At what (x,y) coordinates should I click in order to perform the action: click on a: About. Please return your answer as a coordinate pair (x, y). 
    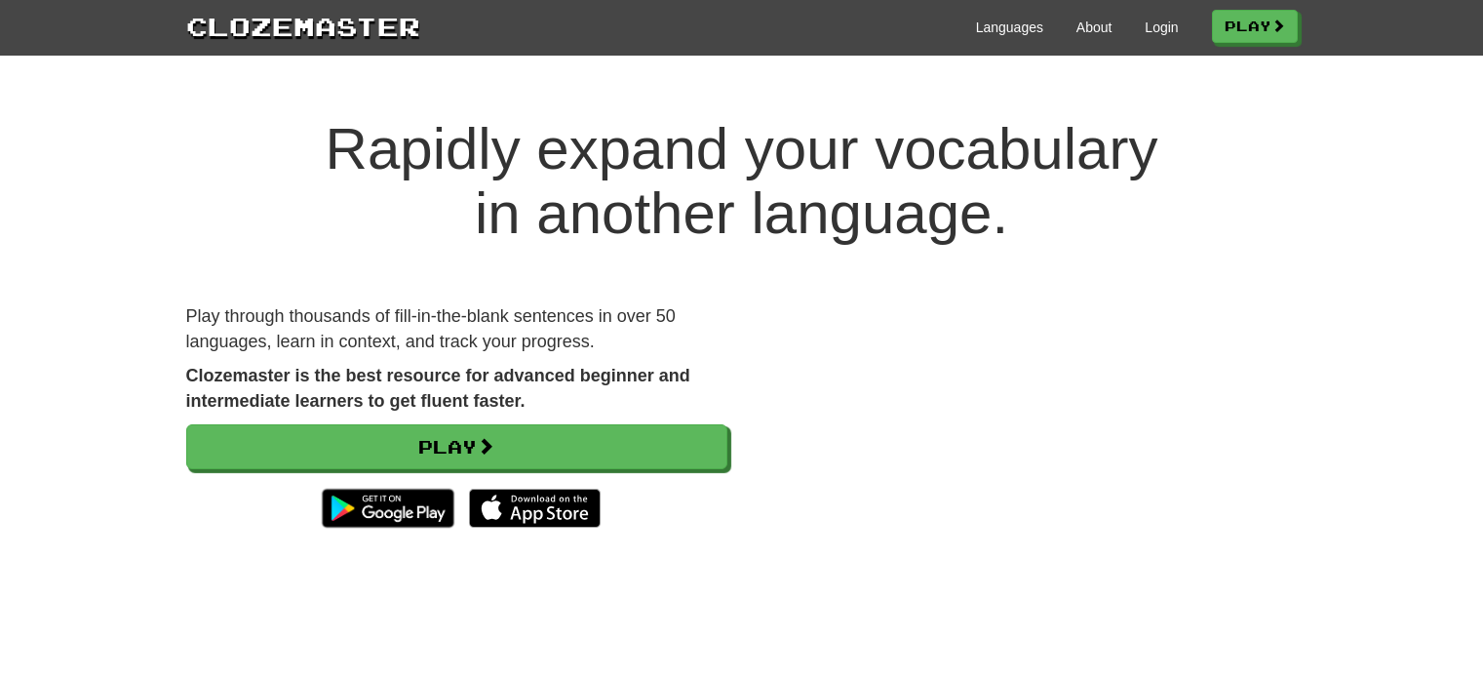
    Looking at the image, I should click on (1094, 27).